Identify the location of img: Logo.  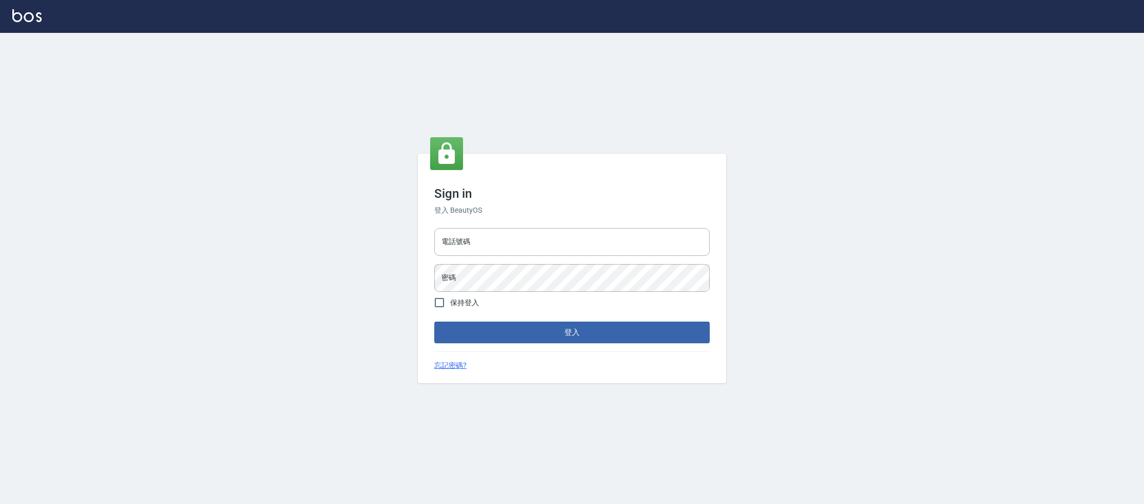
(27, 15).